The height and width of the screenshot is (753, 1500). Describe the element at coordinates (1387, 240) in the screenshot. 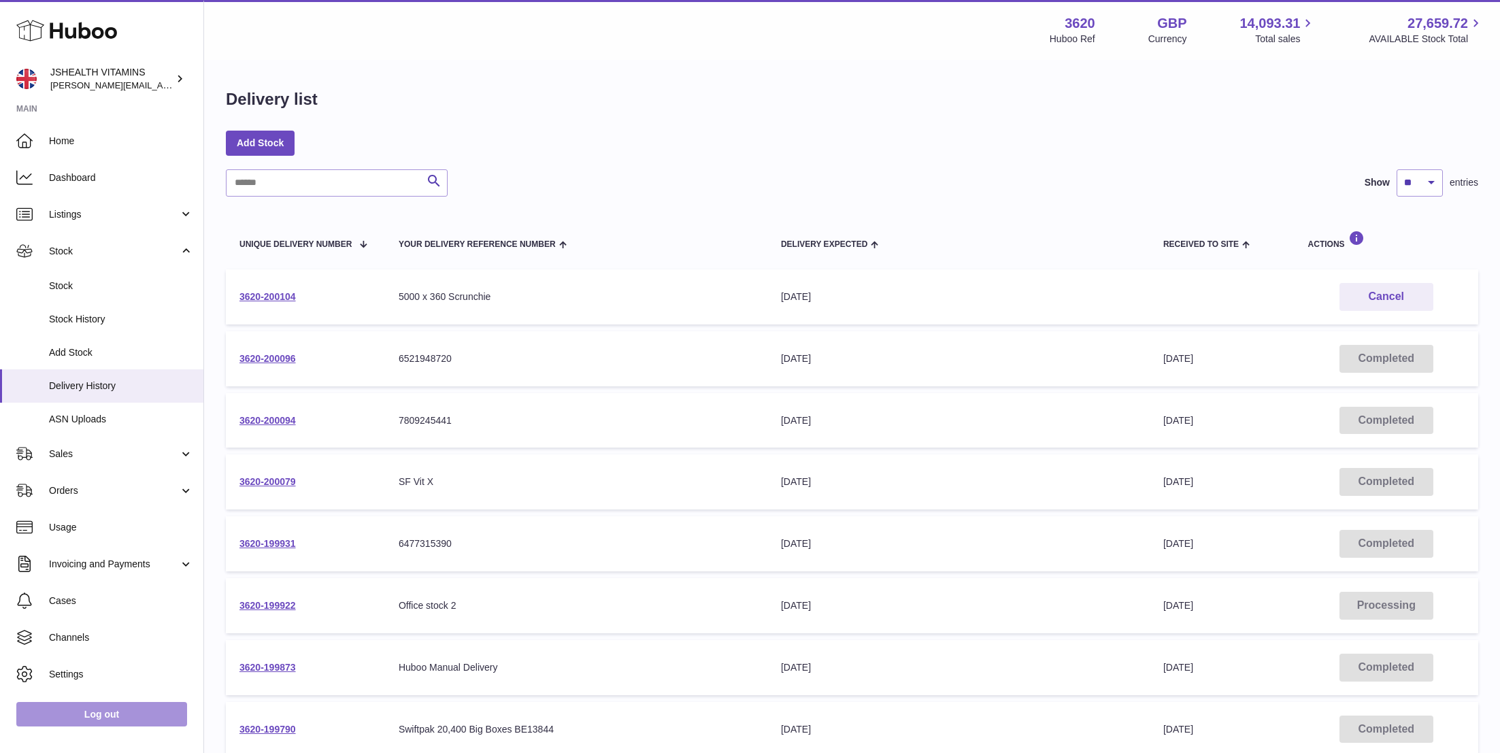

I see `div: Actions` at that location.